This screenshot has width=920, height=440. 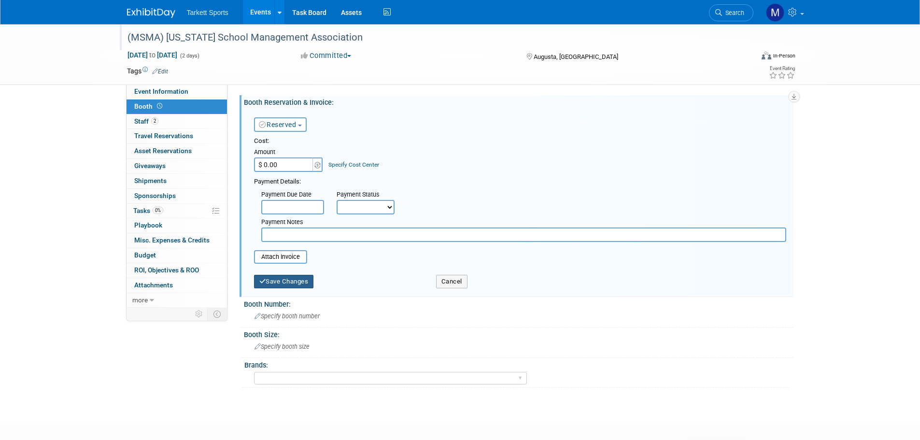 What do you see at coordinates (149, 106) in the screenshot?
I see `span: Booth` at bounding box center [149, 106].